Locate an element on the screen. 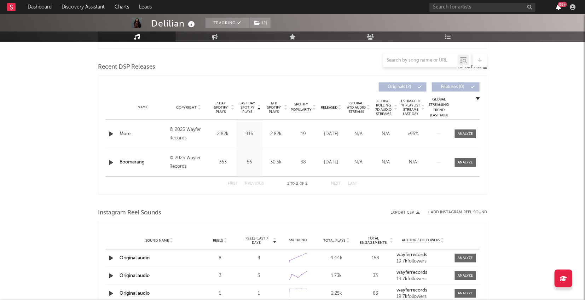  div: 6M Trend is located at coordinates (298, 240).